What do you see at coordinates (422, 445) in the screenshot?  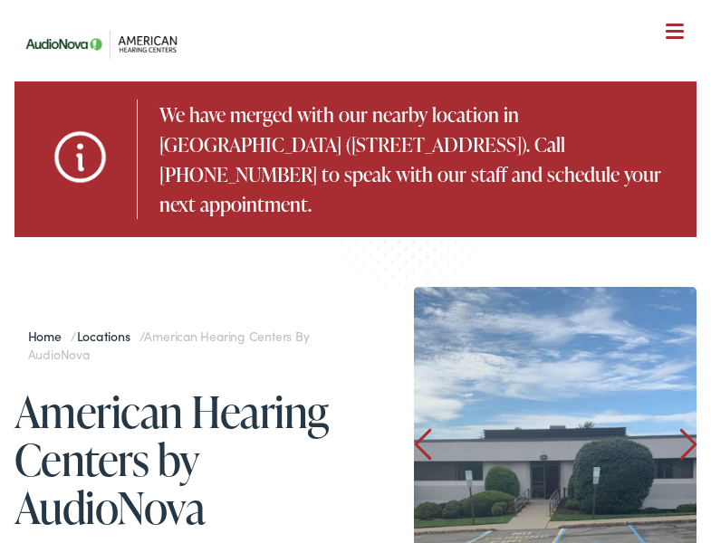 I see `a: Prev` at bounding box center [422, 445].